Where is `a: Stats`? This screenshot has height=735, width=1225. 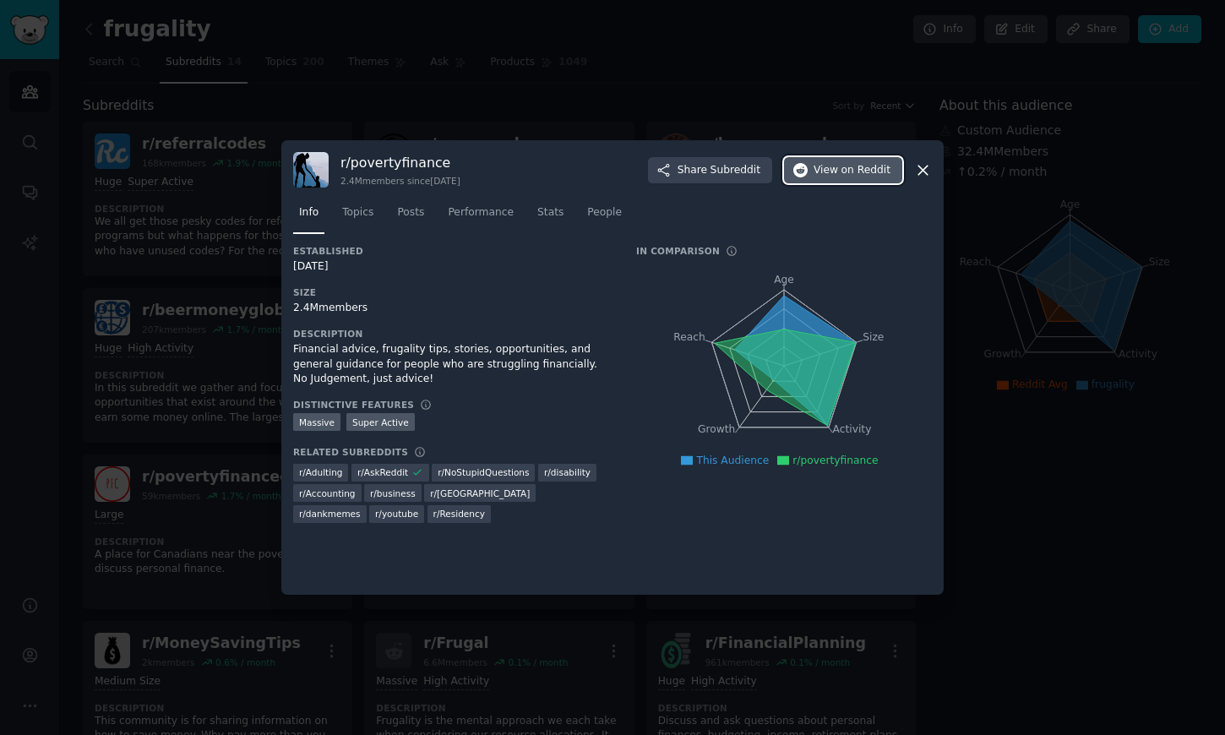
a: Stats is located at coordinates (550, 216).